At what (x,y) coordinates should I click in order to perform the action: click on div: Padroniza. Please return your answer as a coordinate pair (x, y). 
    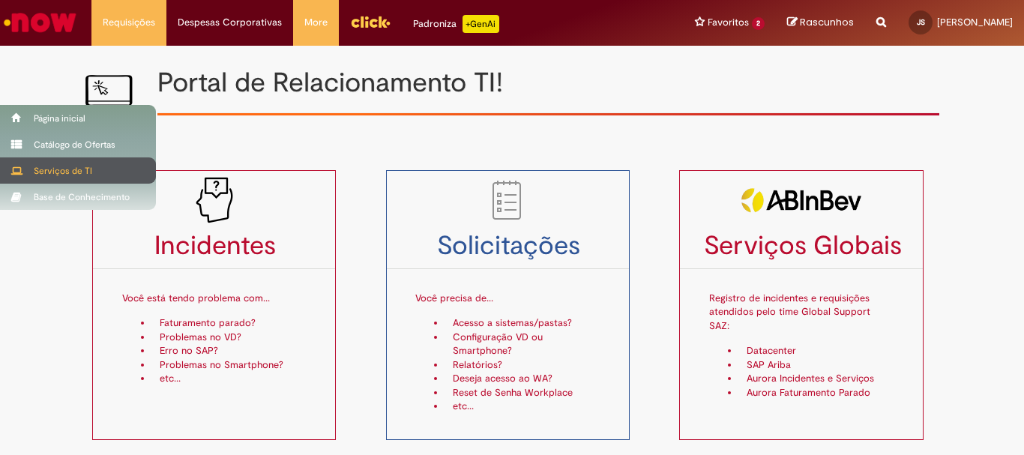
    Looking at the image, I should click on (456, 24).